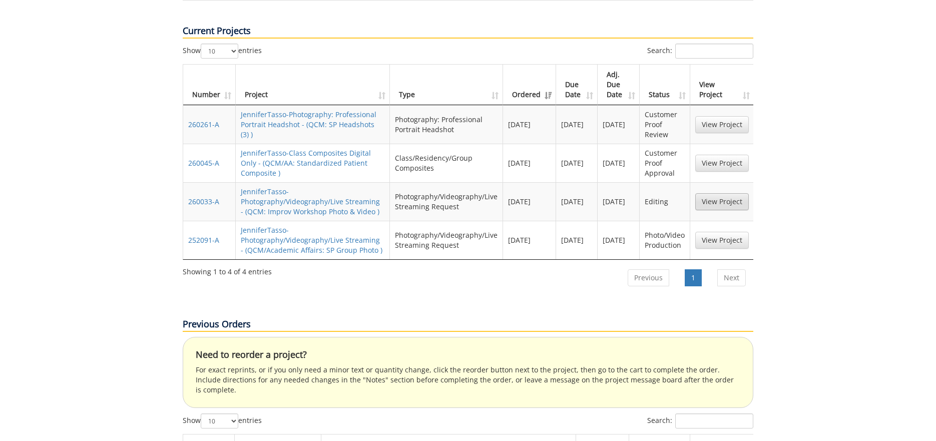  Describe the element at coordinates (529, 85) in the screenshot. I see `th: Ordered: activate to sort column ascending` at that location.